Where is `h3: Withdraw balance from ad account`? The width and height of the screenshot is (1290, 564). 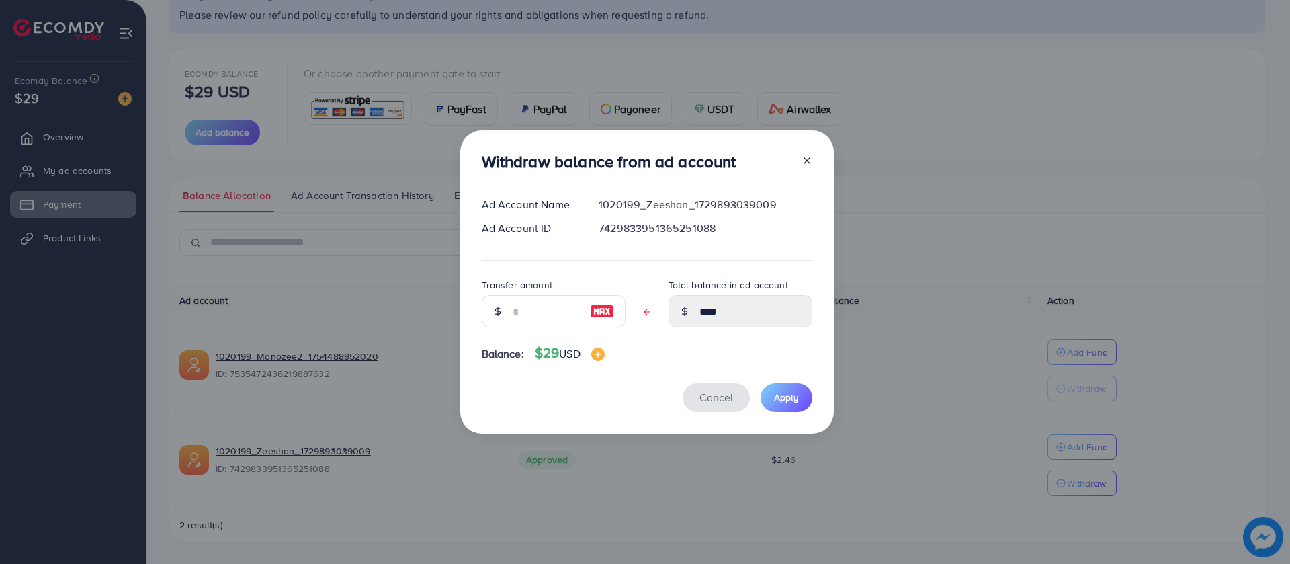 h3: Withdraw balance from ad account is located at coordinates (609, 161).